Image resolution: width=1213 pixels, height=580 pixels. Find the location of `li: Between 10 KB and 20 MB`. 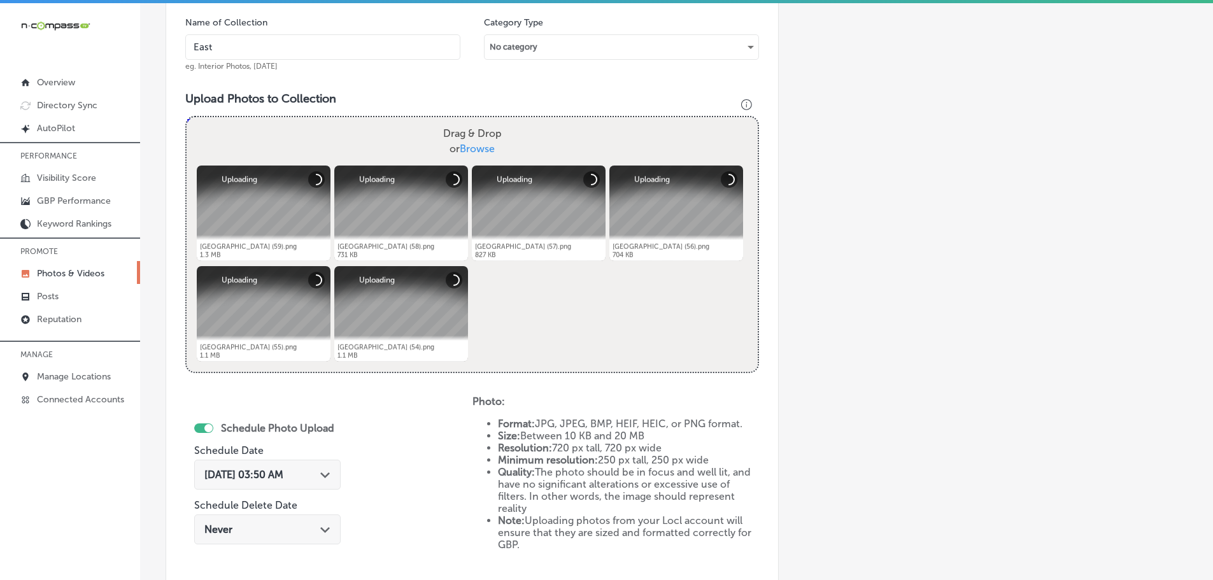

li: Between 10 KB and 20 MB is located at coordinates (628, 435).